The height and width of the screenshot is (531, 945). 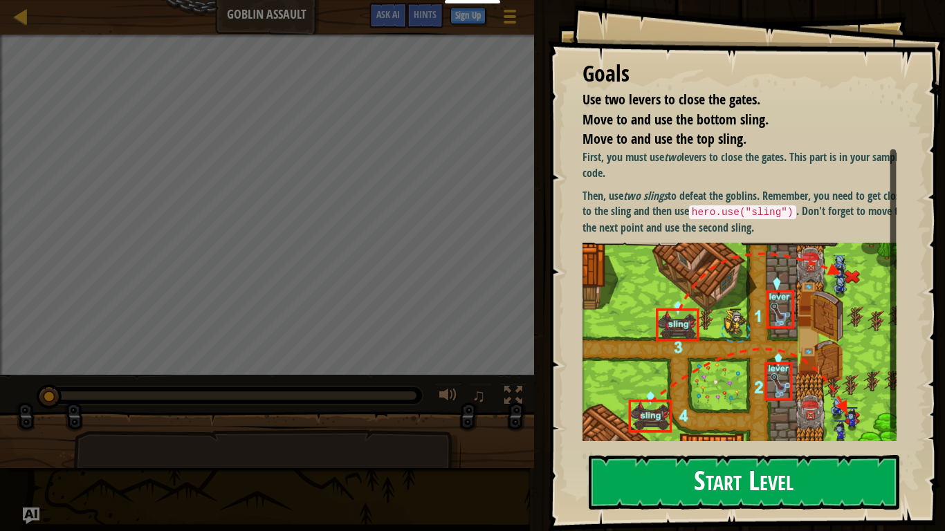 I want to click on img: M7l4d, so click(x=745, y=343).